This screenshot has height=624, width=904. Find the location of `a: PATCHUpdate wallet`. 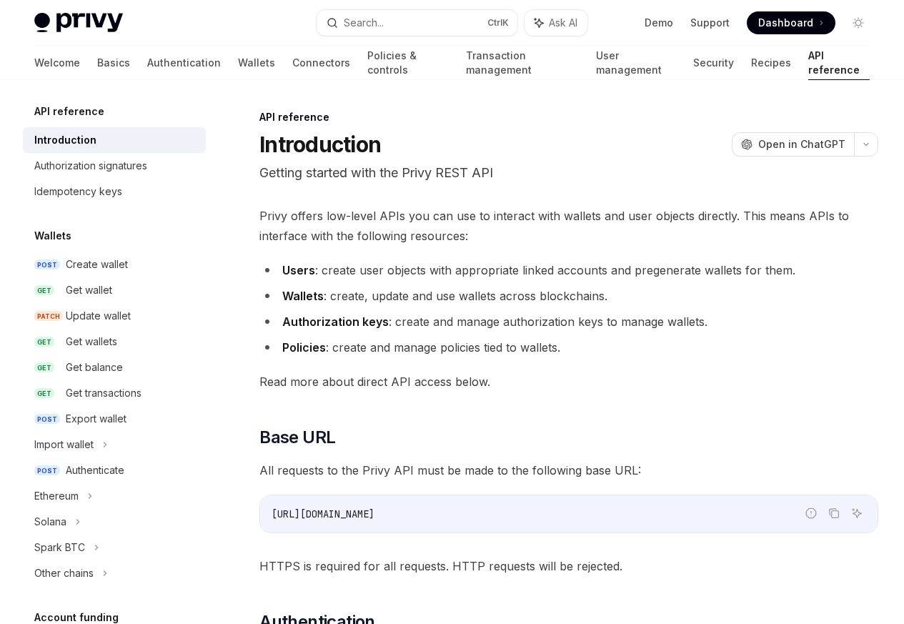

a: PATCHUpdate wallet is located at coordinates (114, 316).